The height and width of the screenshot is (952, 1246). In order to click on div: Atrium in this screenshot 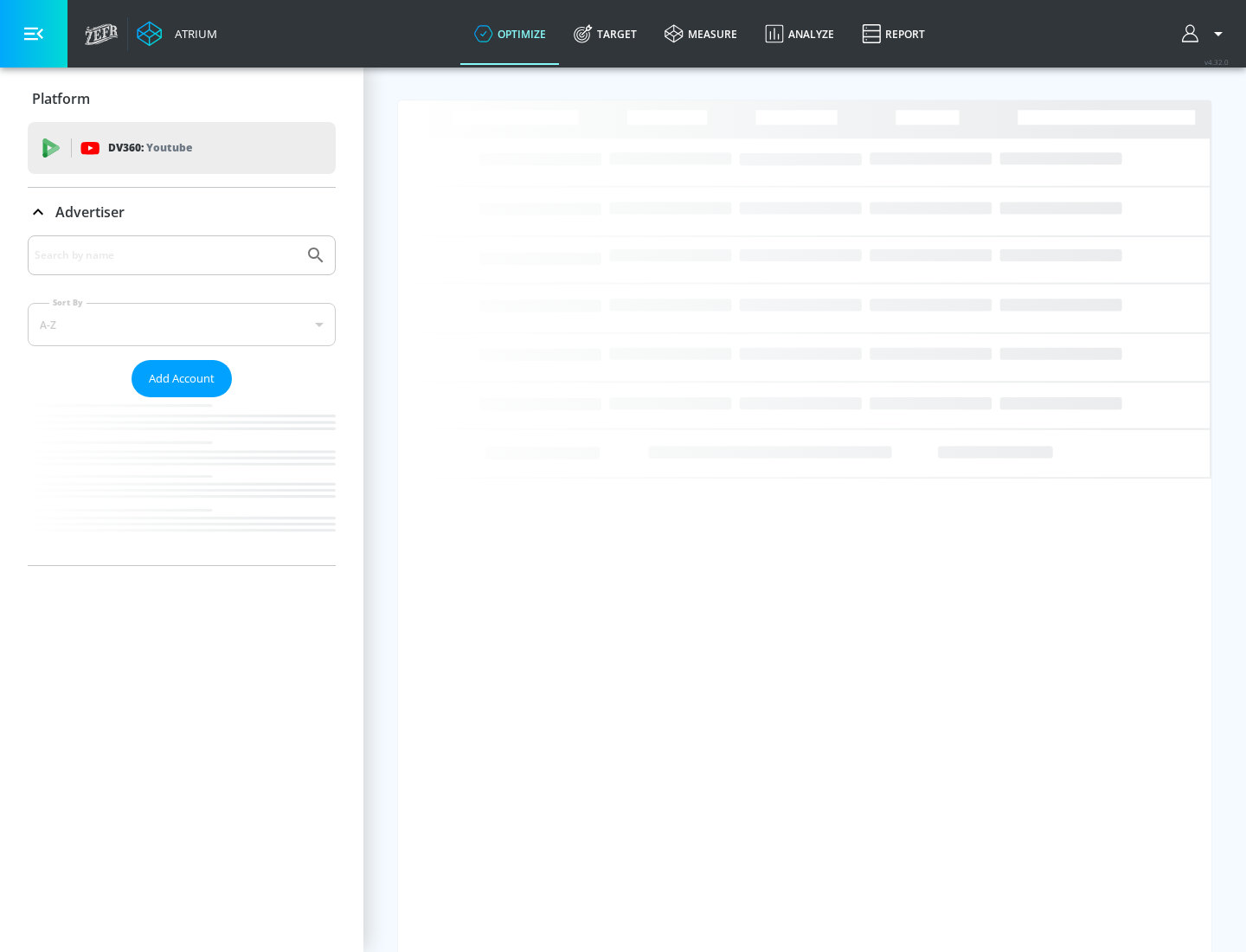, I will do `click(192, 34)`.